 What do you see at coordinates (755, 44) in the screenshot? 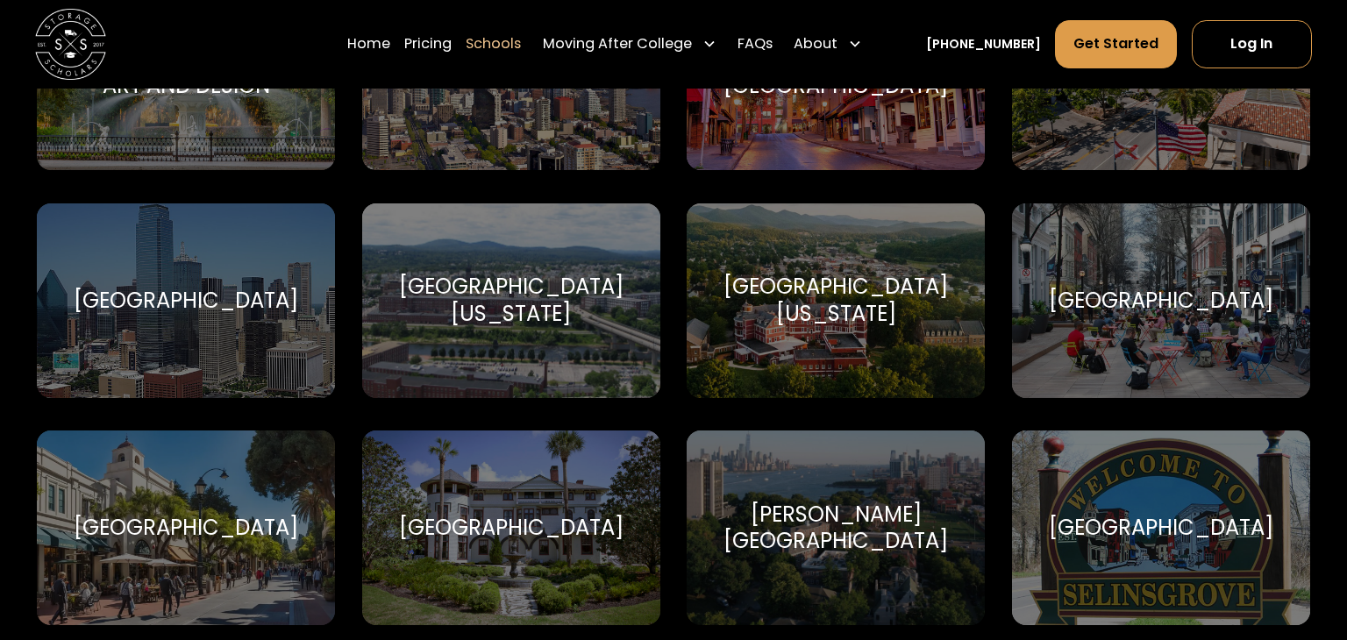
I see `a: FAQs` at bounding box center [755, 44].